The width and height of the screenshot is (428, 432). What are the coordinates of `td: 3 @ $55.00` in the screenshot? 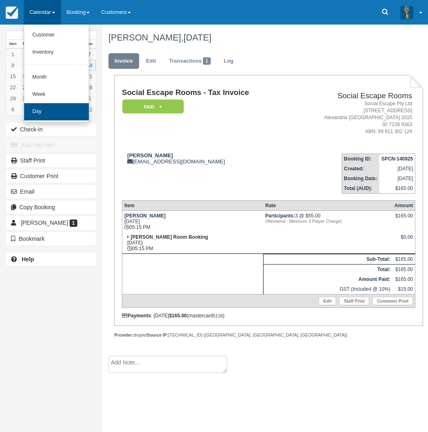 It's located at (328, 221).